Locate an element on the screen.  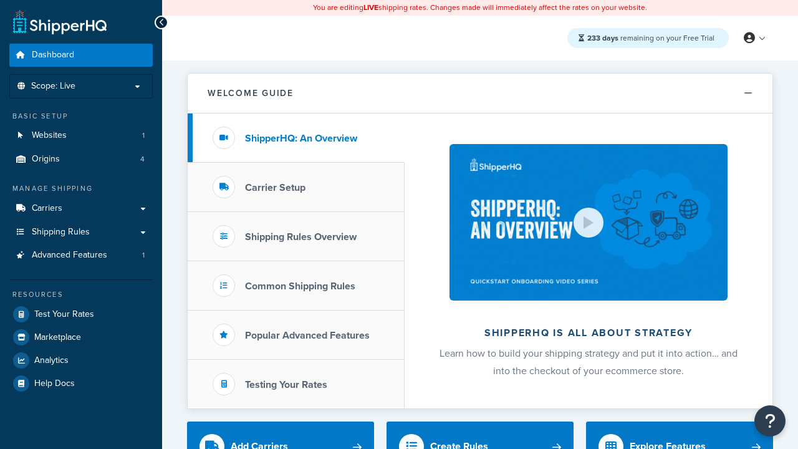
li: Shipping Rules is located at coordinates (81, 232).